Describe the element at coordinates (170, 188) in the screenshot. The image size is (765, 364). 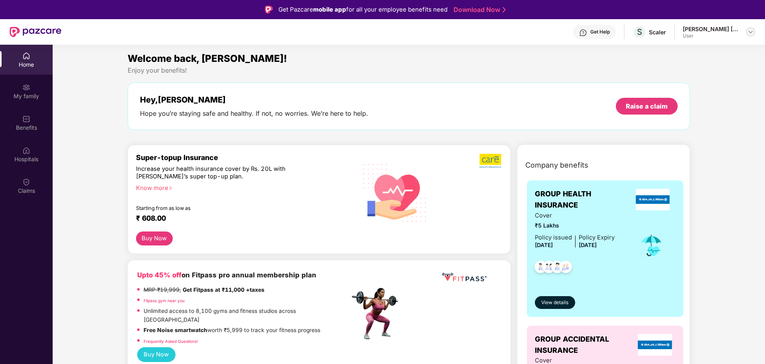
I see `span: right` at that location.